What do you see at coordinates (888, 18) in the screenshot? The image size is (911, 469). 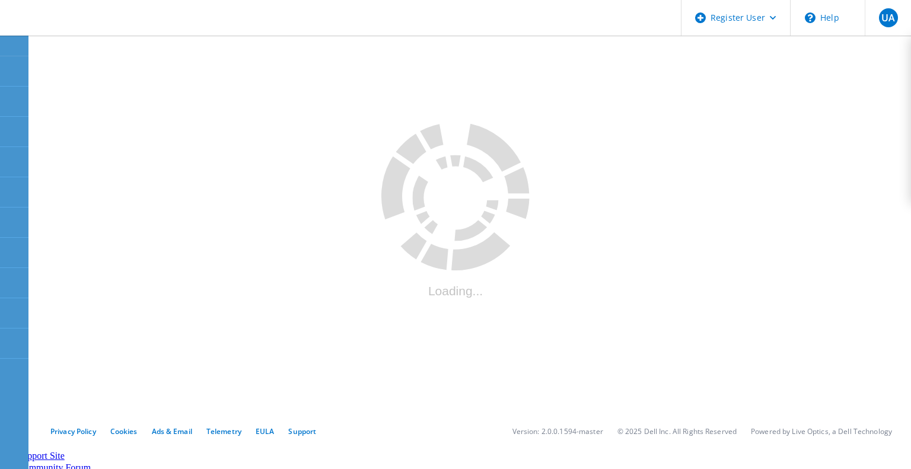 I see `span: UA` at bounding box center [888, 18].